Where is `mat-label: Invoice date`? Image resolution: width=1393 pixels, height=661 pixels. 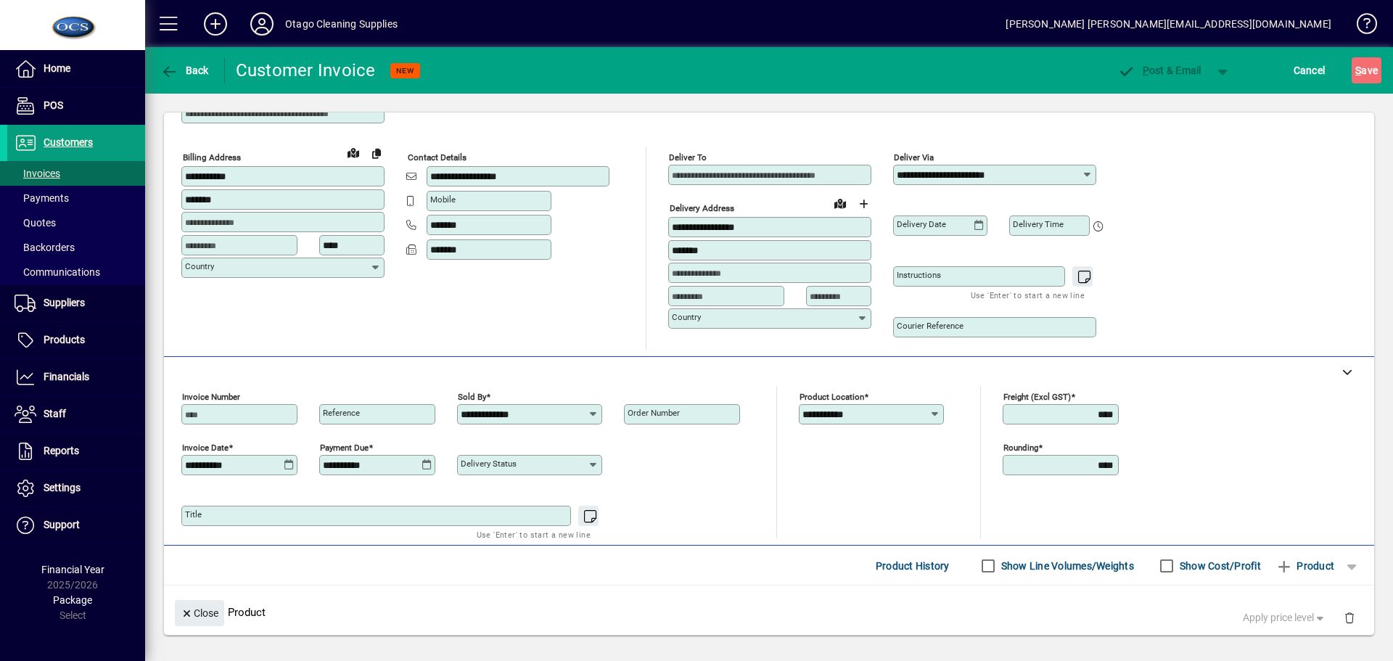 mat-label: Invoice date is located at coordinates (205, 448).